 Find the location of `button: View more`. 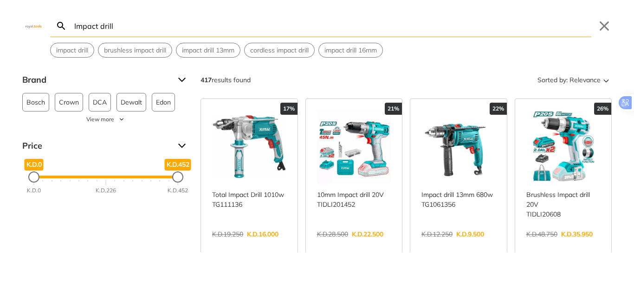

button: View more is located at coordinates (106, 119).